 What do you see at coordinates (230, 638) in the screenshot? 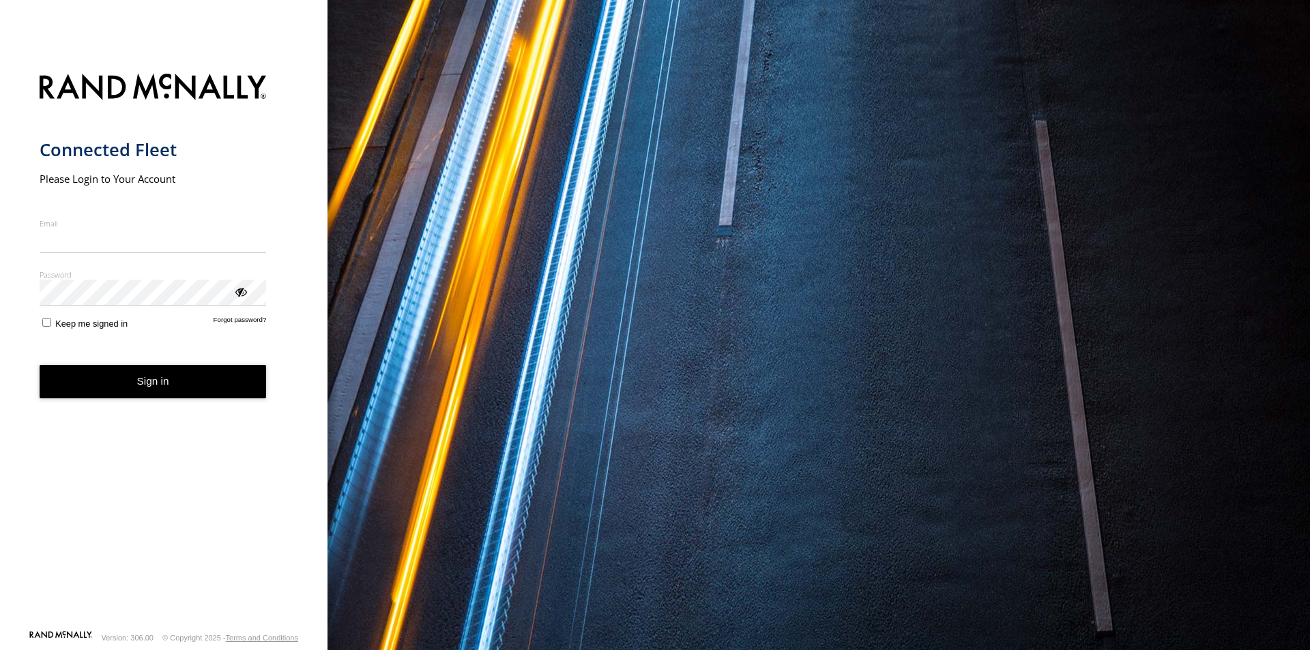
I see `div: © Copyright 2025 -` at bounding box center [230, 638].